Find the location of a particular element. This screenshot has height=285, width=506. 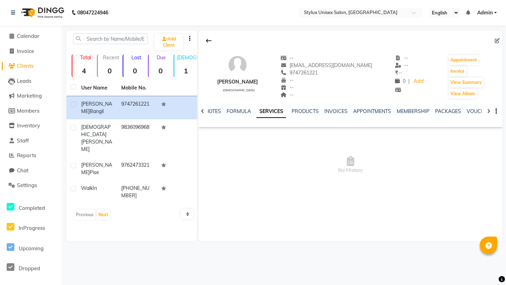

span: Bangil is located at coordinates (97, 111).